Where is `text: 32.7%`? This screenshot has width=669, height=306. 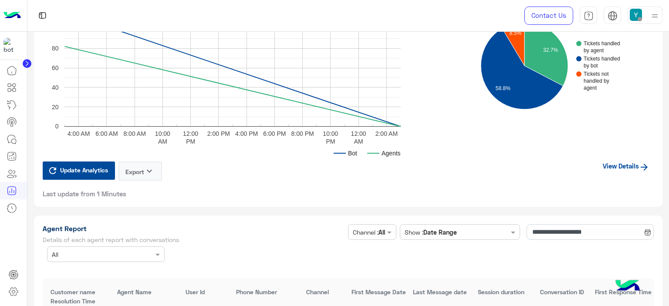
text: 32.7% is located at coordinates (550, 50).